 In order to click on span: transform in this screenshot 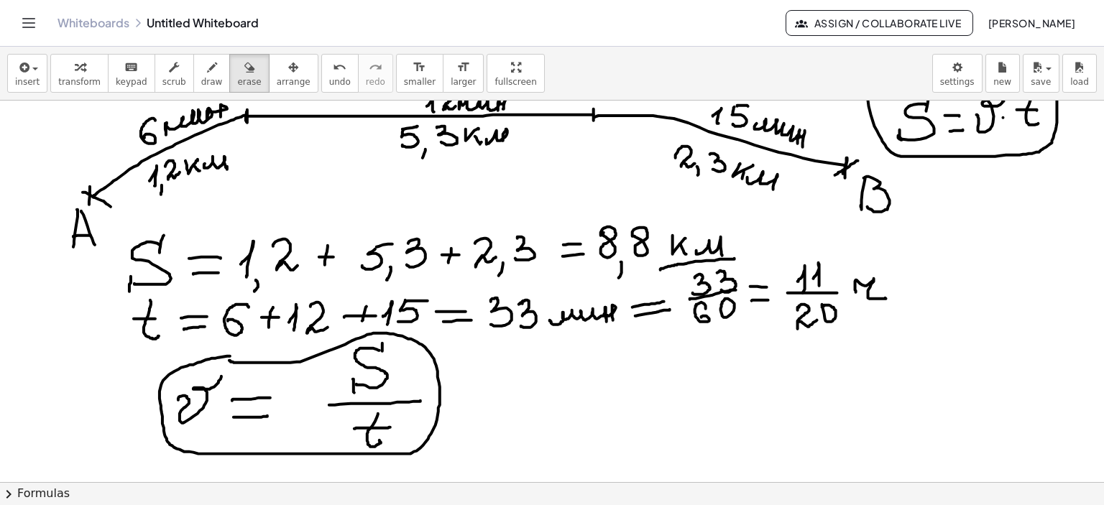, I will do `click(79, 82)`.